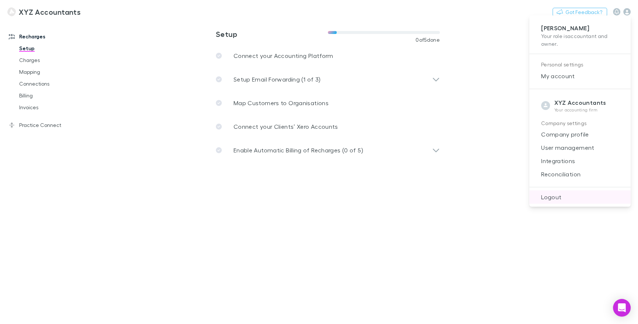 This screenshot has width=638, height=324. Describe the element at coordinates (580, 76) in the screenshot. I see `span: My account` at that location.